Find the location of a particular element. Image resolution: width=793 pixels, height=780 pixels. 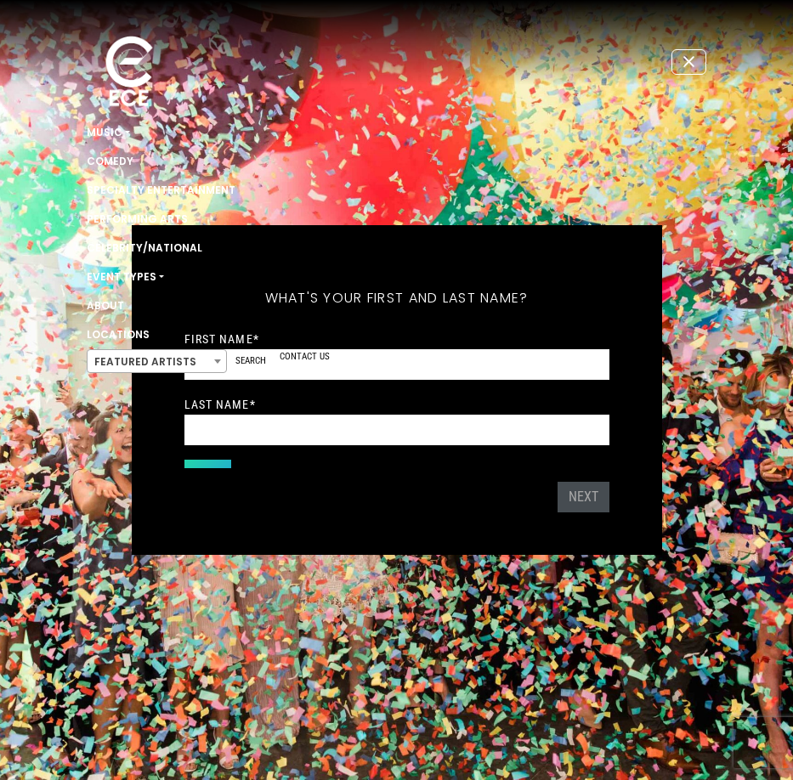

a: Specialty Entertainment is located at coordinates (396, 190).